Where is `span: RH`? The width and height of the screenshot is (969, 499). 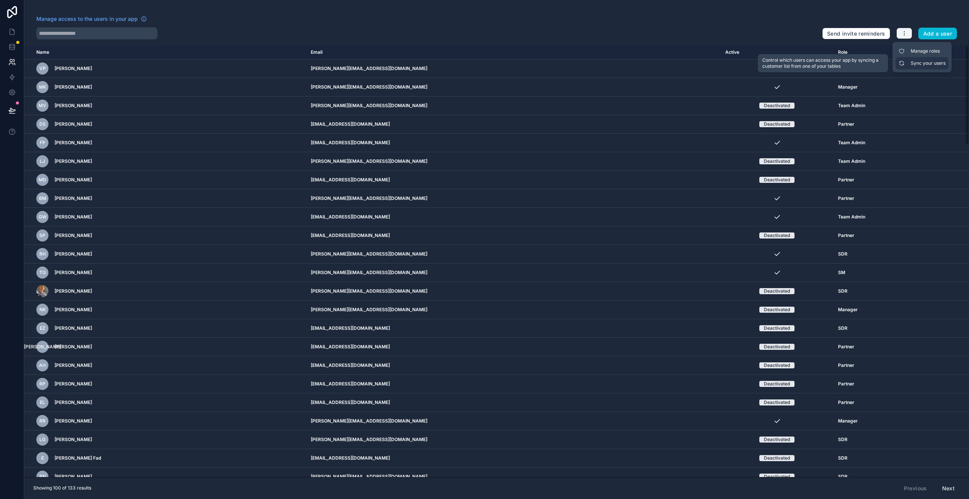 span: RH is located at coordinates (42, 254).